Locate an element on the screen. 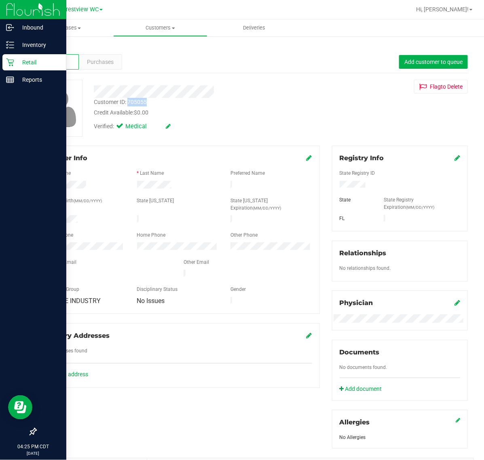 The image size is (484, 460). label: No relationships found. is located at coordinates (365, 268).